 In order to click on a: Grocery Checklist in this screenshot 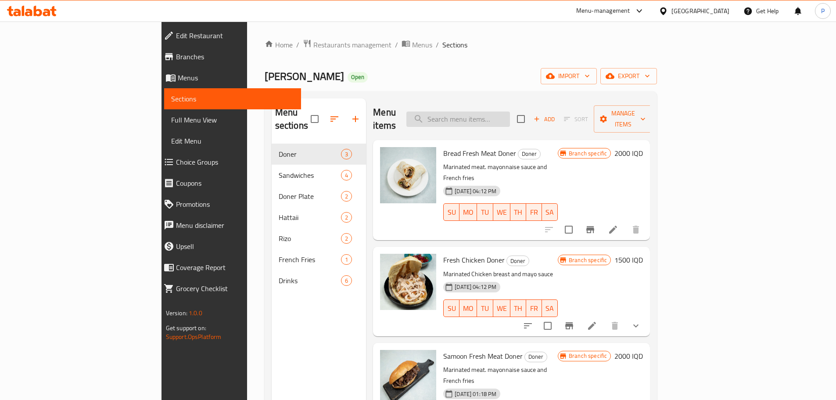, I will do `click(229, 288)`.